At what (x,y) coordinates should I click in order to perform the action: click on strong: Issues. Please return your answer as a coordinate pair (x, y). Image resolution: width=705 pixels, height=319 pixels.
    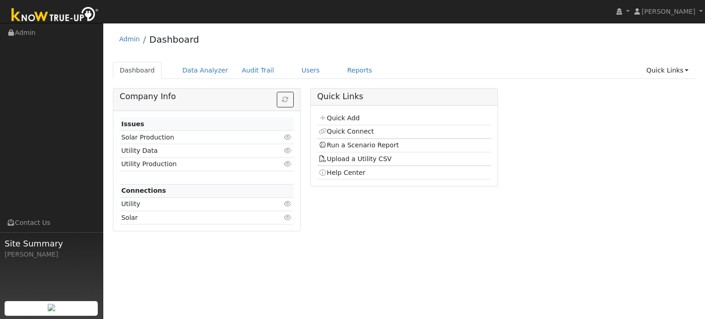
    Looking at the image, I should click on (133, 124).